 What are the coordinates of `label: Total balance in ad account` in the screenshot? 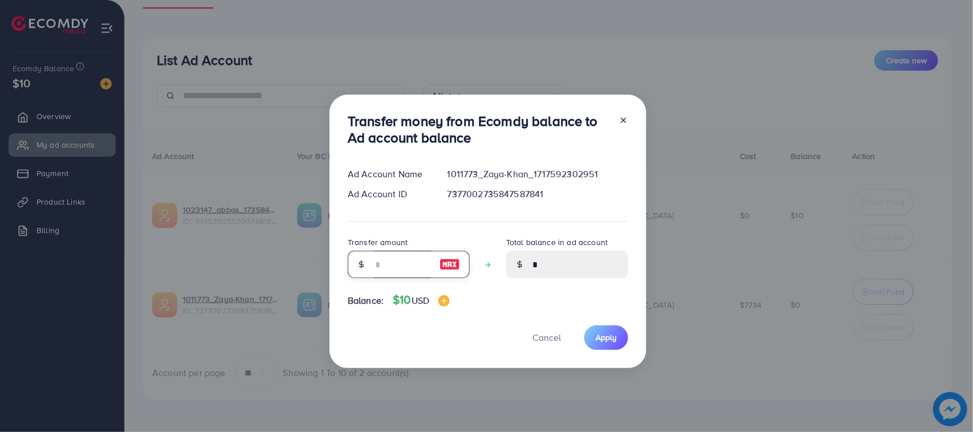 It's located at (557, 242).